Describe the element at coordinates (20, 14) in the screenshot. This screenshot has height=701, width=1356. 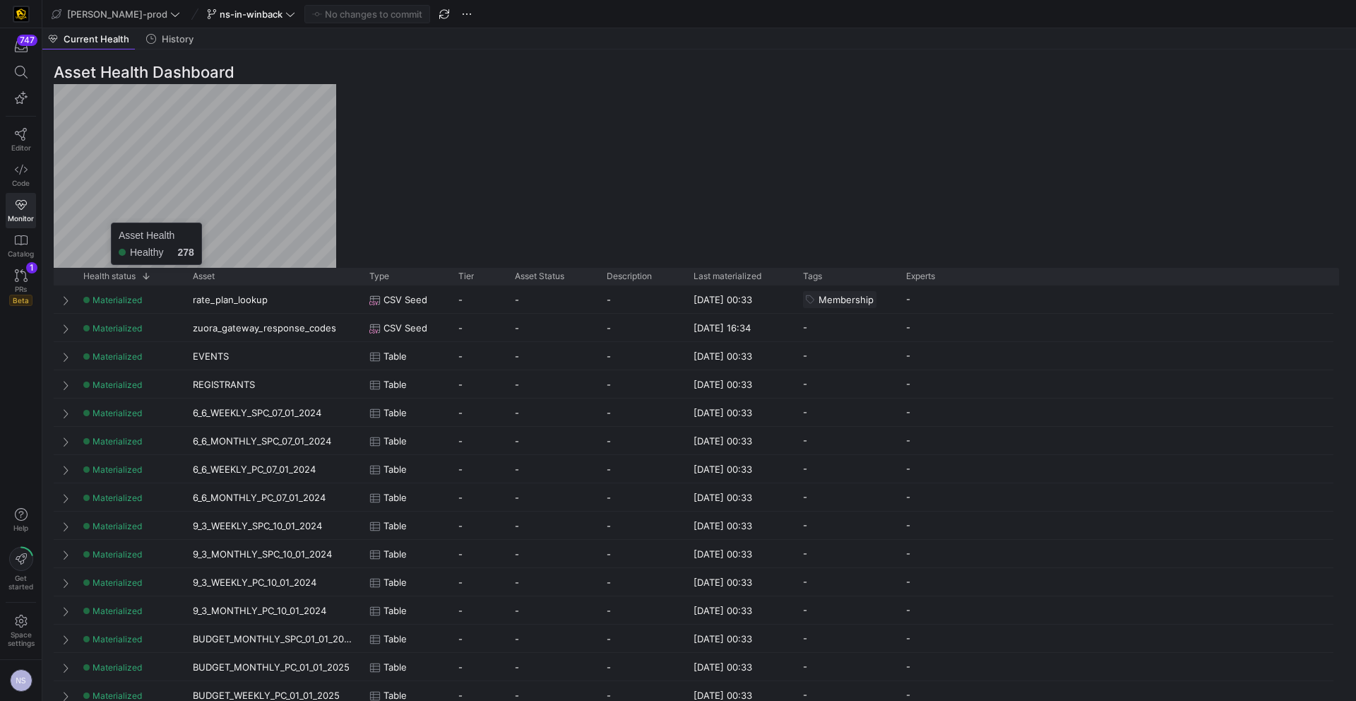
I see `a: https://storage.googleapis.com/y42-prod-data-exchange/images/uAsz27BndGEK0hZWDFeOjoxA7jCwgK9jE472...` at that location.